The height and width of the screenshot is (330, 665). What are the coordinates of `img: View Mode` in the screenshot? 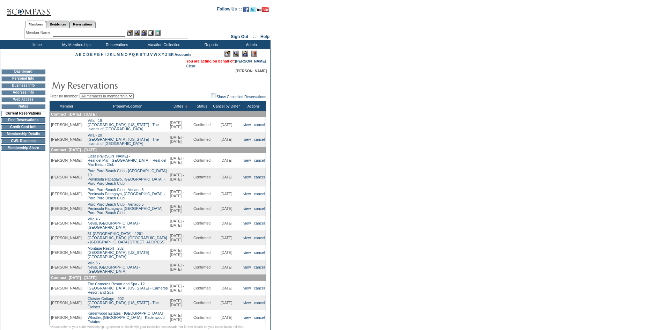 It's located at (236, 53).